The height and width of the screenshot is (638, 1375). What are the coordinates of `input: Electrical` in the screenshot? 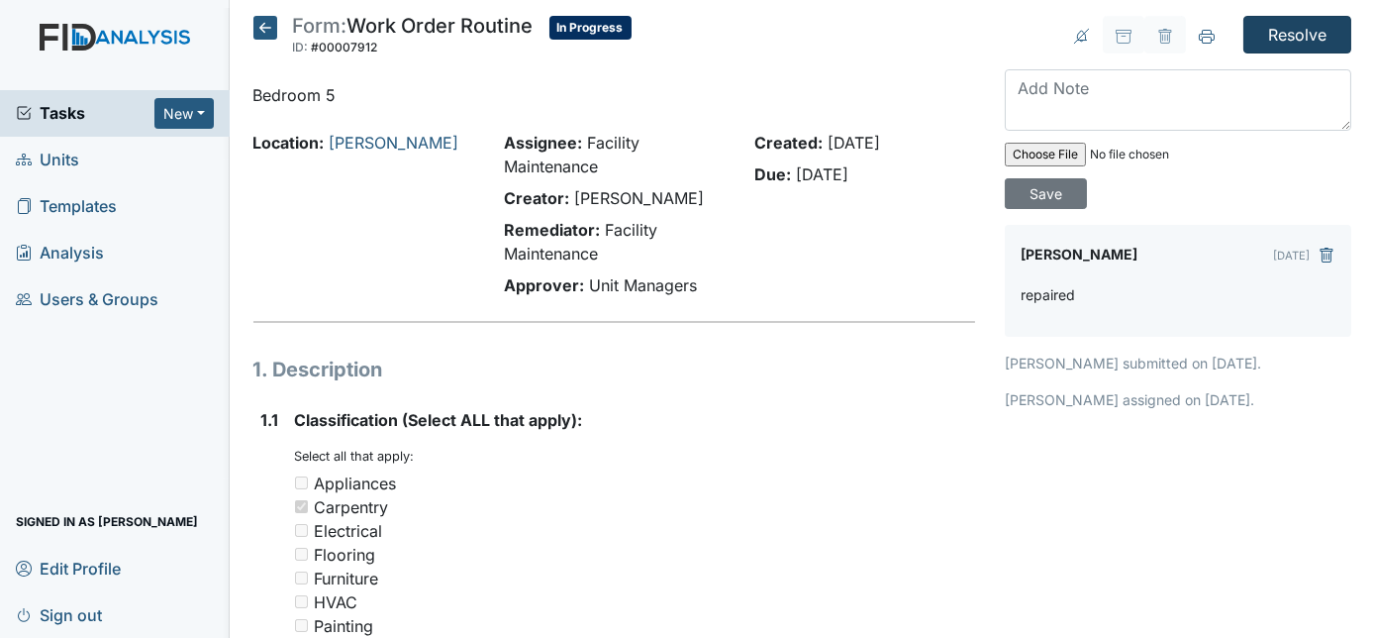 It's located at (301, 530).